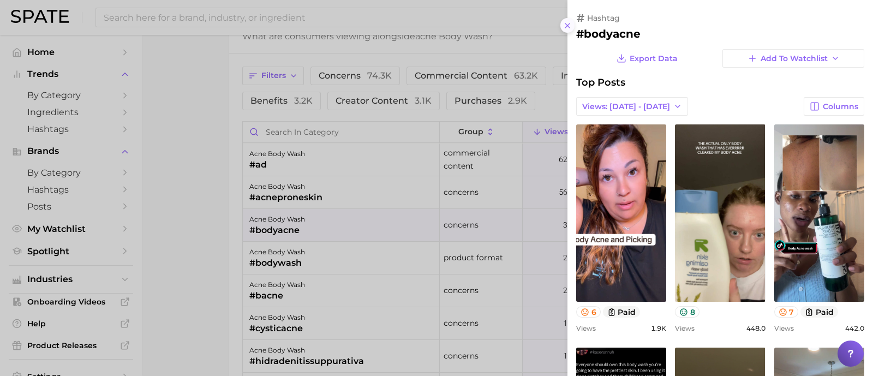 The height and width of the screenshot is (376, 873). Describe the element at coordinates (647, 58) in the screenshot. I see `button: Export Data` at that location.